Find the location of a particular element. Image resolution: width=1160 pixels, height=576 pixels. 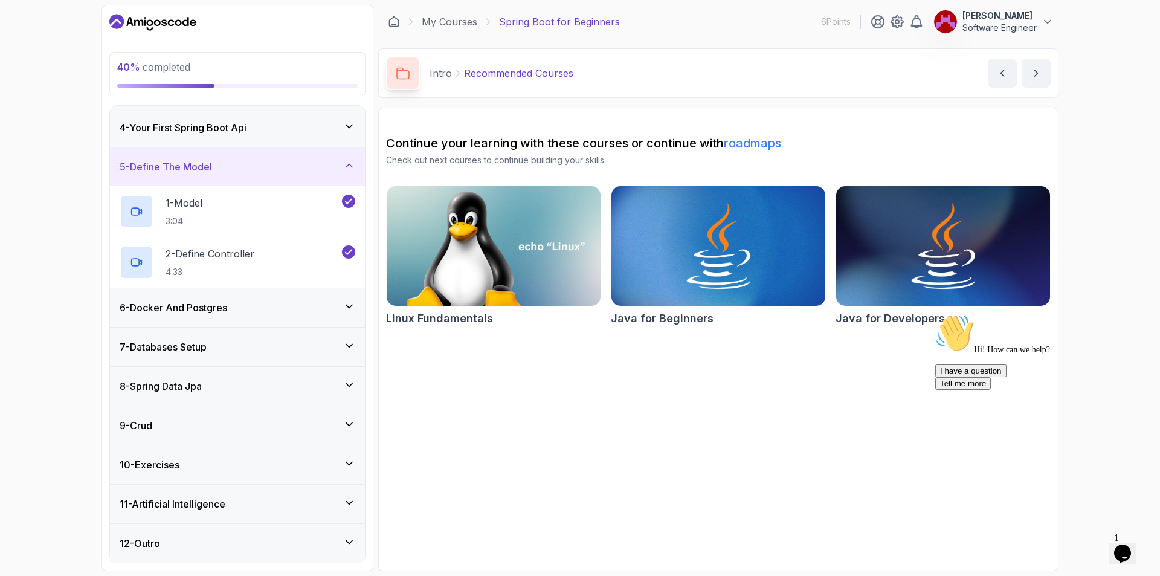

button: 10-Exercises is located at coordinates (238, 465).